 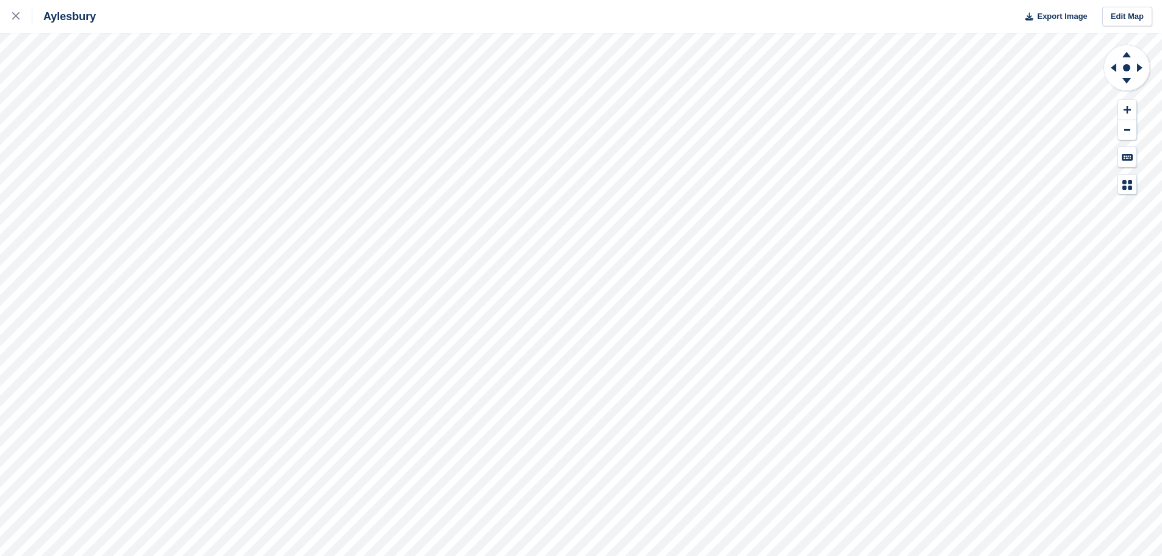 I want to click on span: Export Image, so click(x=1062, y=16).